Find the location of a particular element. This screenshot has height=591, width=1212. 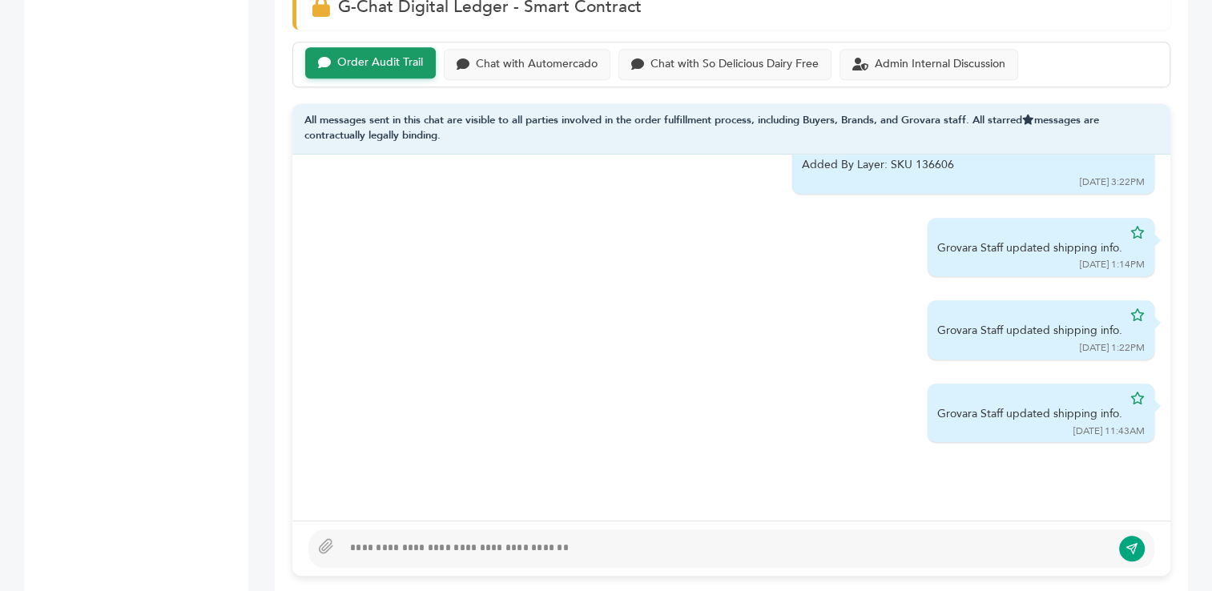

div: Chat with Automercado is located at coordinates (537, 64).